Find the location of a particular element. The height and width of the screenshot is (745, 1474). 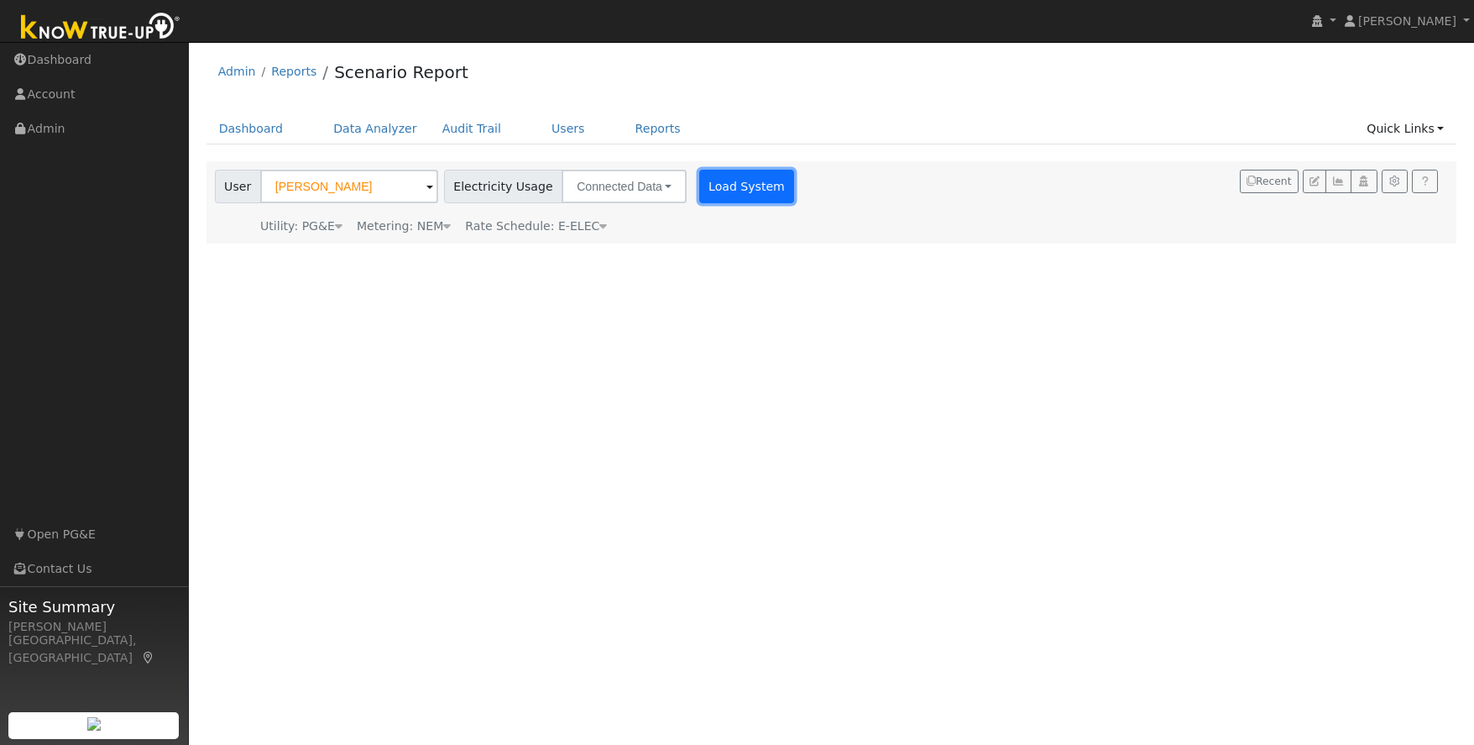

button: Edit User is located at coordinates (1315, 181).